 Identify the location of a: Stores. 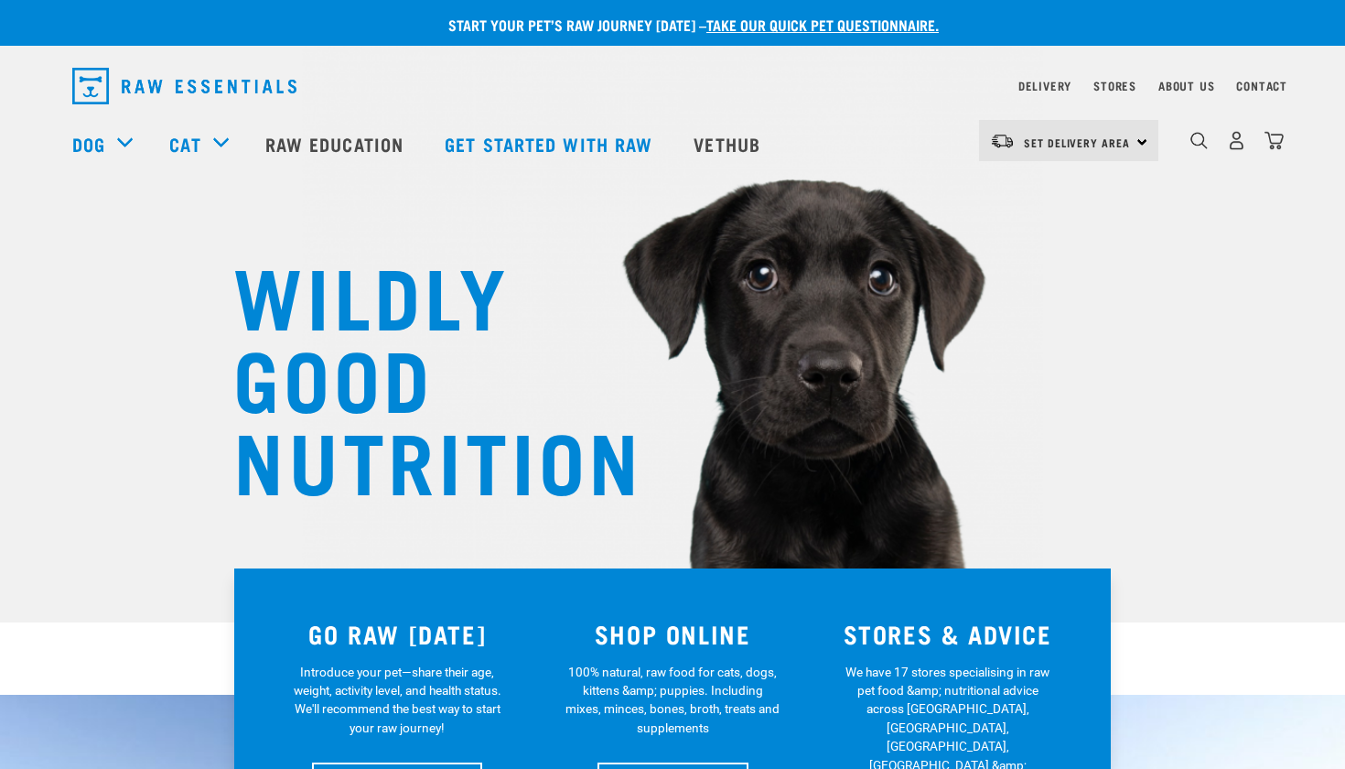
(1114, 85).